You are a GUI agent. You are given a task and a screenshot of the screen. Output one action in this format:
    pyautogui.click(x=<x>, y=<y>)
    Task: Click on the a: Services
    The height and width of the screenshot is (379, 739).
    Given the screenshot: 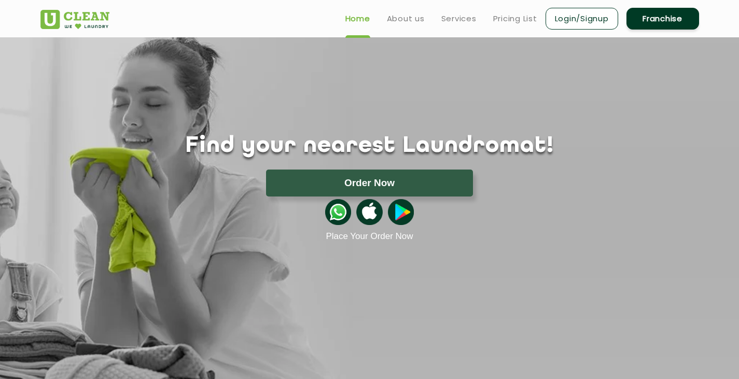 What is the action you would take?
    pyautogui.click(x=459, y=19)
    